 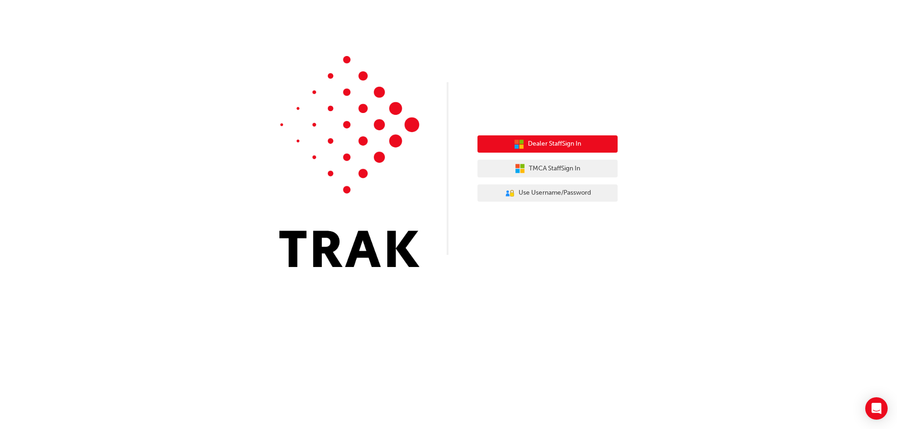 I want to click on img: Trak, so click(x=349, y=162).